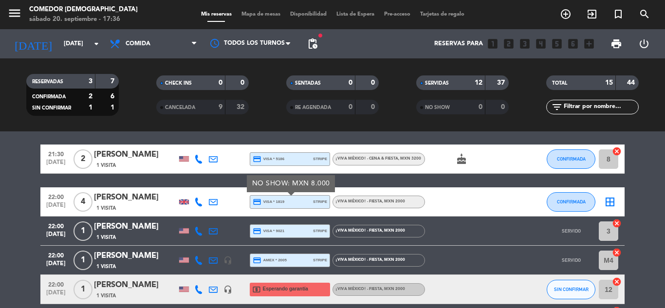  What do you see at coordinates (557, 107) in the screenshot?
I see `i: filter_list` at bounding box center [557, 107].